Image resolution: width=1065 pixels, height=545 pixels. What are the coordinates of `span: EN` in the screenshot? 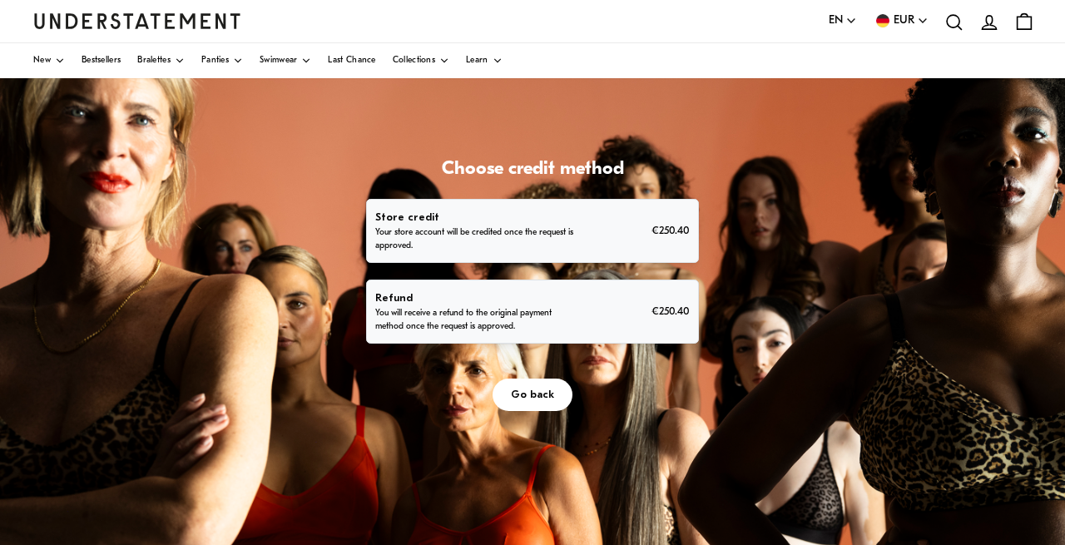 It's located at (835, 21).